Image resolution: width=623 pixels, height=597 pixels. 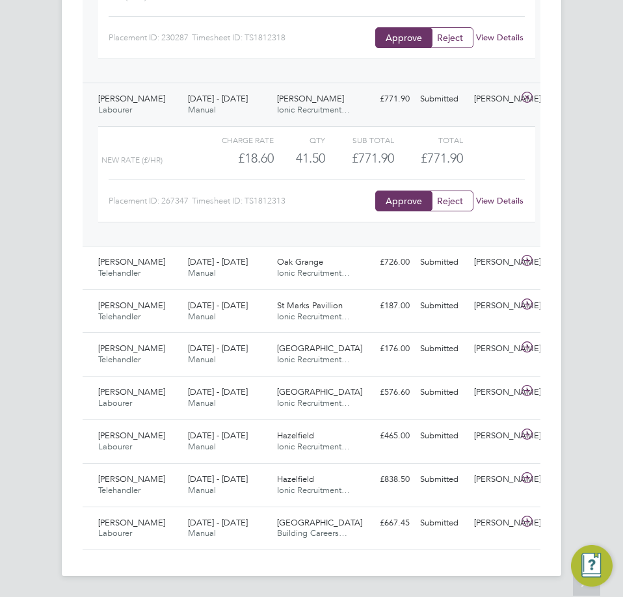 What do you see at coordinates (388, 349) in the screenshot?
I see `div: £176.00` at bounding box center [388, 349].